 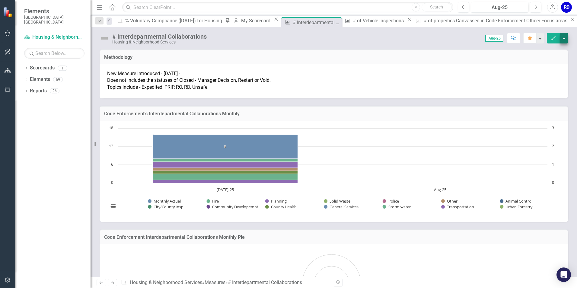 I want to click on button: Show Police, so click(x=391, y=201).